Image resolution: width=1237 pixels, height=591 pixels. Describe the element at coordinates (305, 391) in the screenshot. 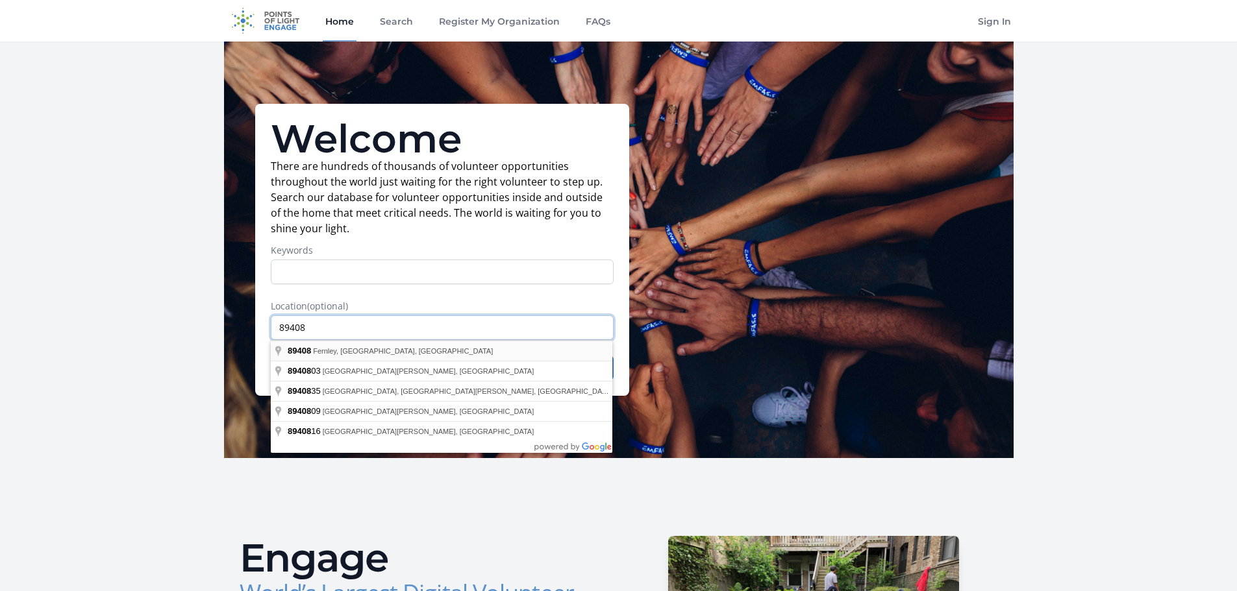

I see `span: 35` at that location.